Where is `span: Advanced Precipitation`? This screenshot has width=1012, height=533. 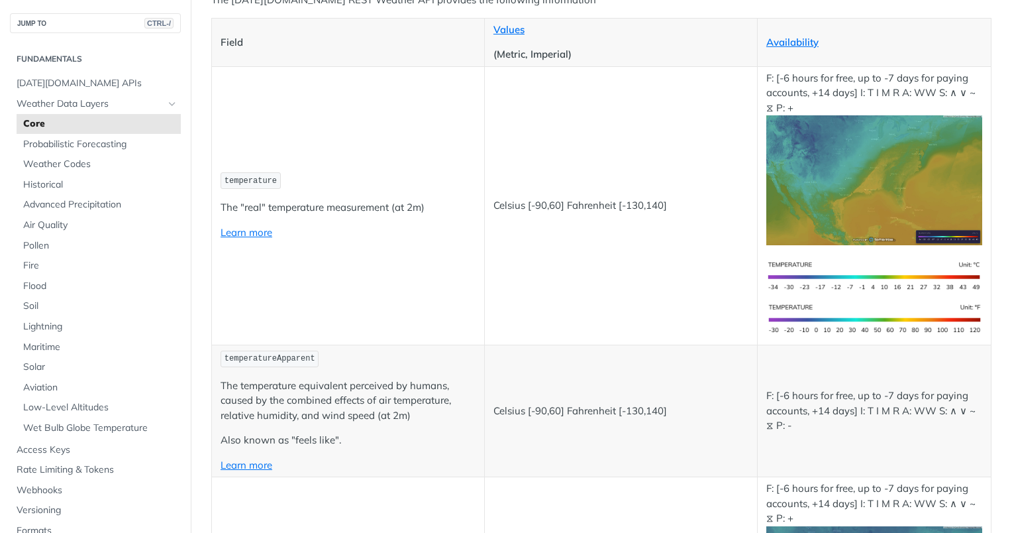
span: Advanced Precipitation is located at coordinates (100, 205).